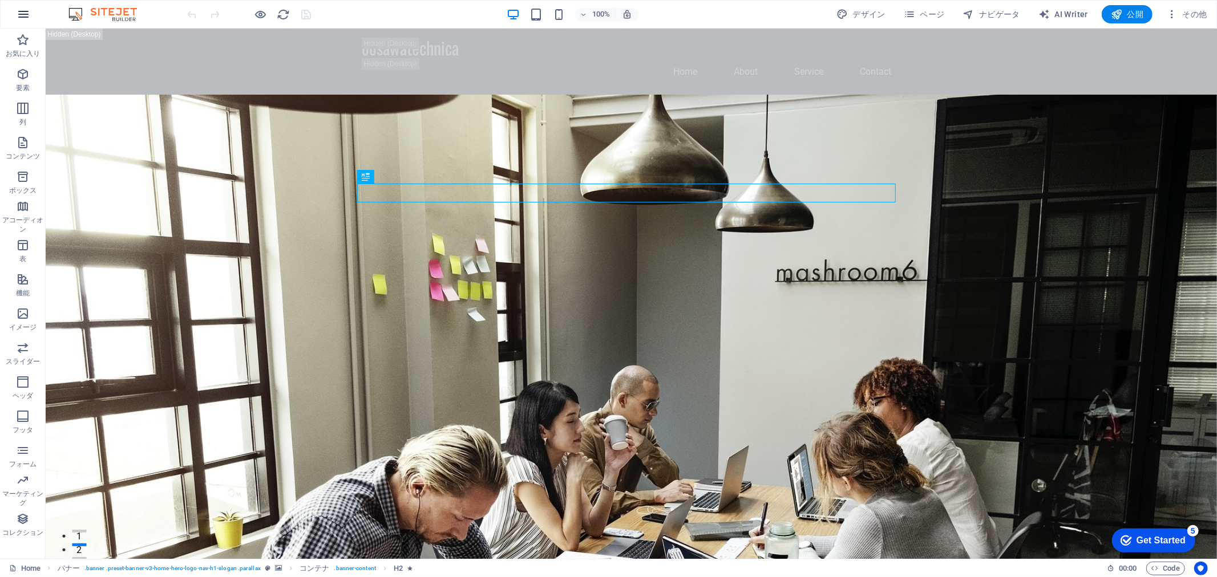 Image resolution: width=1217 pixels, height=577 pixels. What do you see at coordinates (1122, 569) in the screenshot?
I see `h6: セッション時間` at bounding box center [1122, 569].